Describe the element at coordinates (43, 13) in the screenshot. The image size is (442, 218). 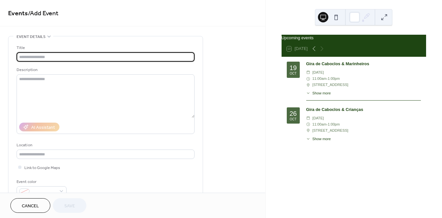
I see `span: / Add Event` at that location.